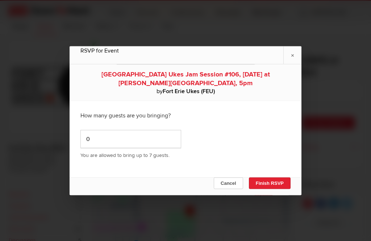 This screenshot has height=241, width=371. Describe the element at coordinates (186, 91) in the screenshot. I see `div: by` at that location.